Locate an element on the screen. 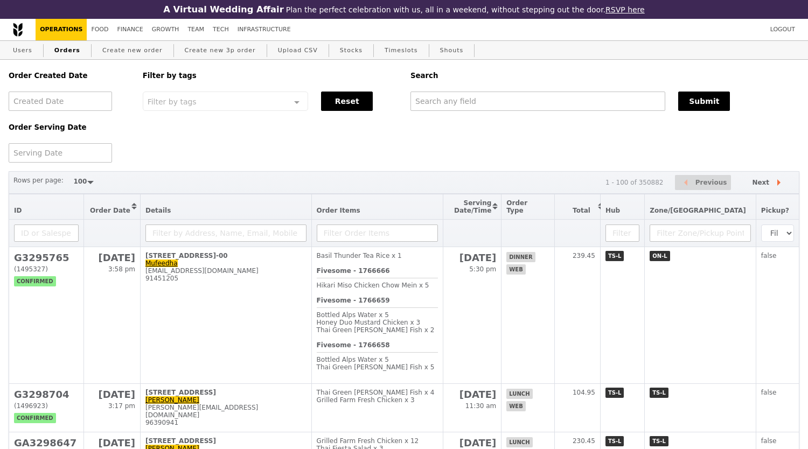 This screenshot has height=449, width=808. span: ON-L is located at coordinates (659, 256).